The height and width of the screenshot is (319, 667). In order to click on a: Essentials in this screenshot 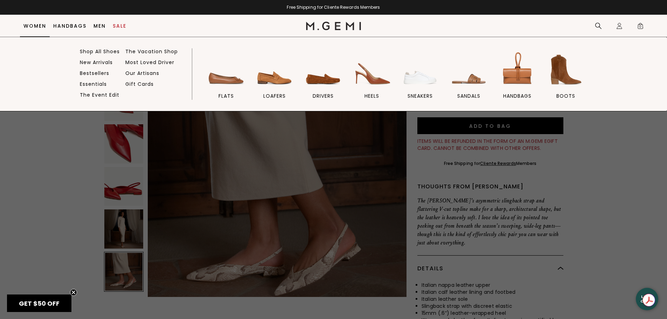, I will do `click(93, 84)`.